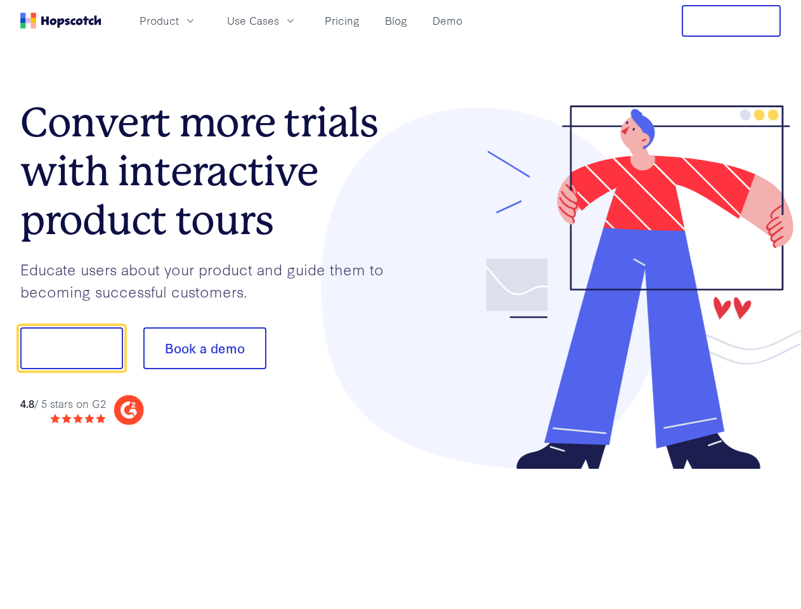 This screenshot has width=801, height=609. I want to click on div: / 5 stars on G2, so click(63, 403).